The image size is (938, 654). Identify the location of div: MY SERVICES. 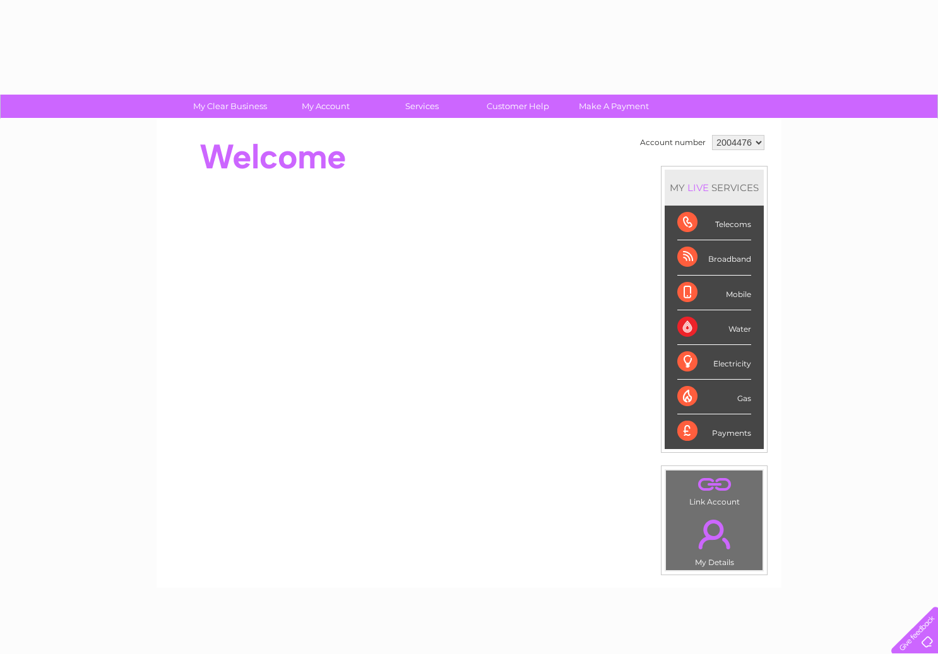
(714, 187).